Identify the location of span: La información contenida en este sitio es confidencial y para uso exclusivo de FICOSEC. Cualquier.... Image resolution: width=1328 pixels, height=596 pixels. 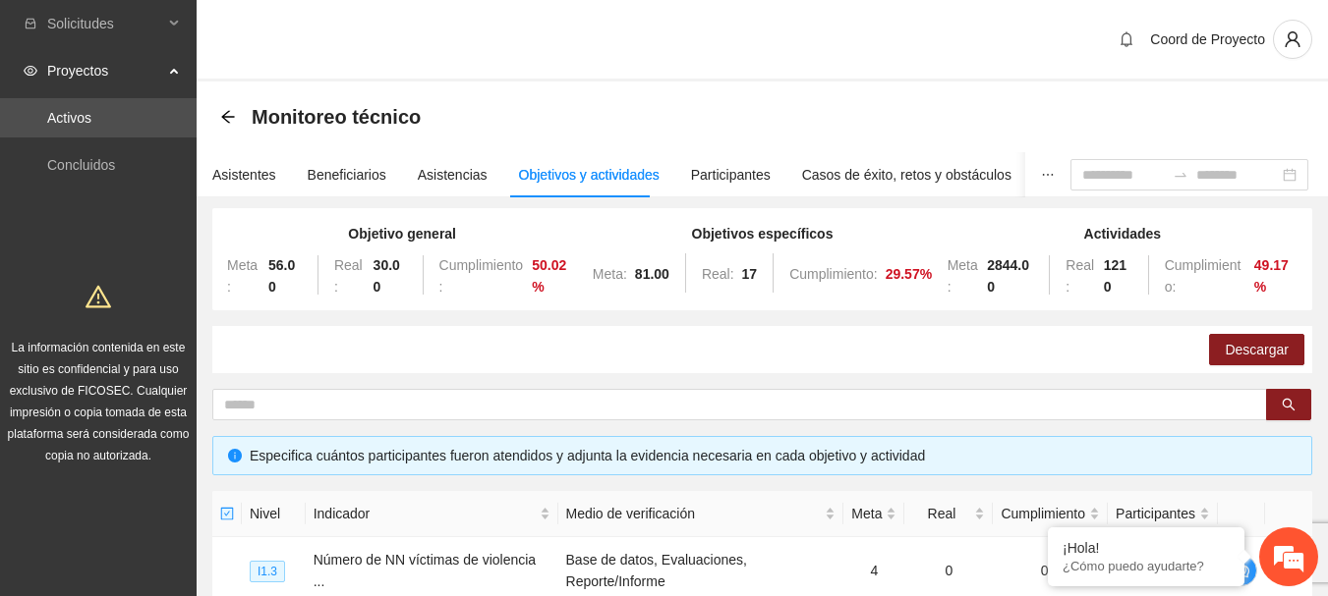
(98, 402).